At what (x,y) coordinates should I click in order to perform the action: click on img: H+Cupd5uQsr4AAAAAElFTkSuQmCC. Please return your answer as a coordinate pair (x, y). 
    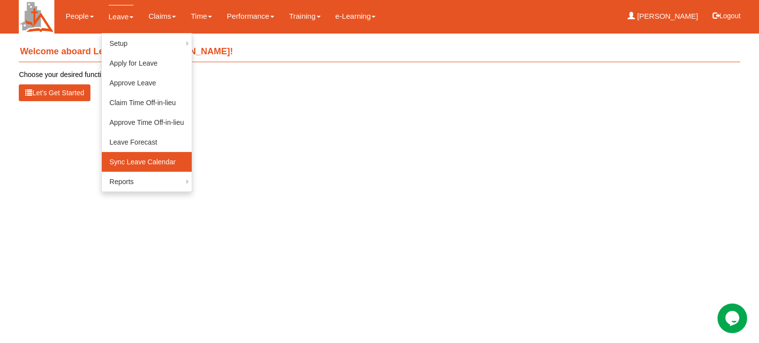
    Looking at the image, I should click on (36, 17).